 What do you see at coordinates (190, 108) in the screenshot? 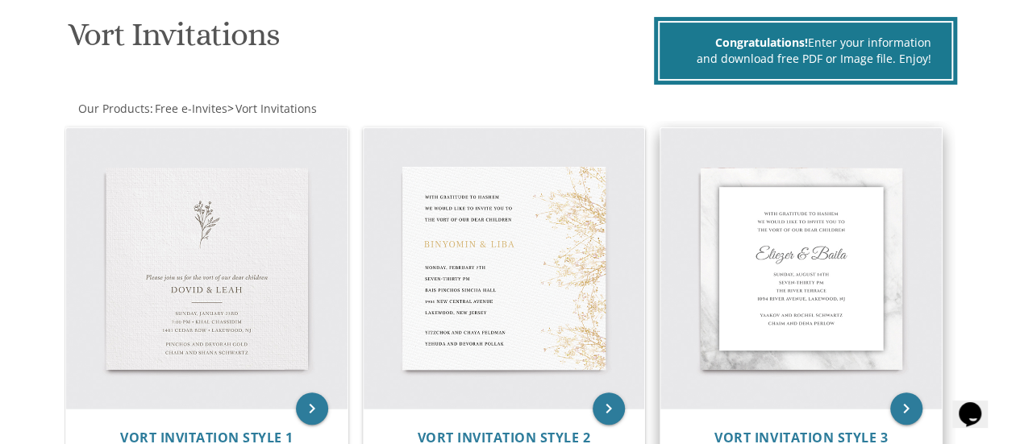
I see `a: Free e-Invites` at bounding box center [190, 108].